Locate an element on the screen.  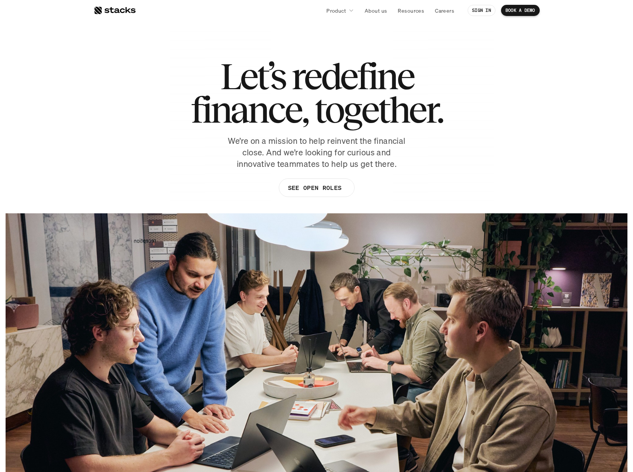
a: SIGN IN is located at coordinates (481, 10).